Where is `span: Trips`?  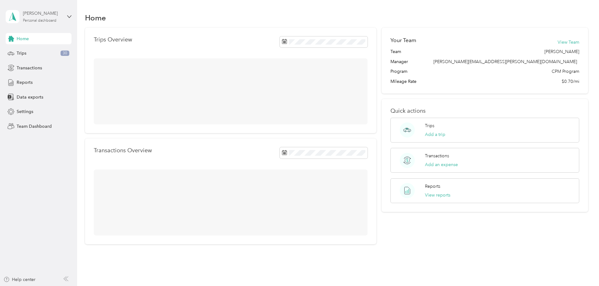
span: Trips is located at coordinates (21, 53).